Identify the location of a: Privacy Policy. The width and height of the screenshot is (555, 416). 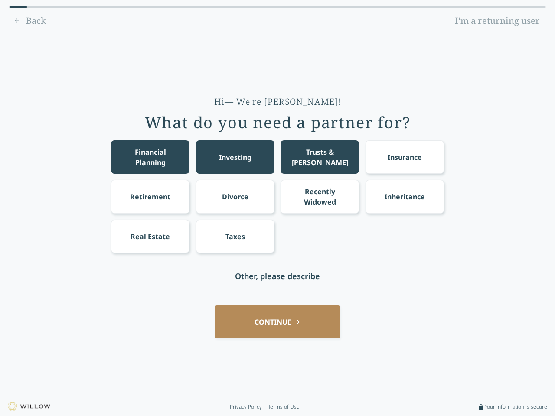
(246, 407).